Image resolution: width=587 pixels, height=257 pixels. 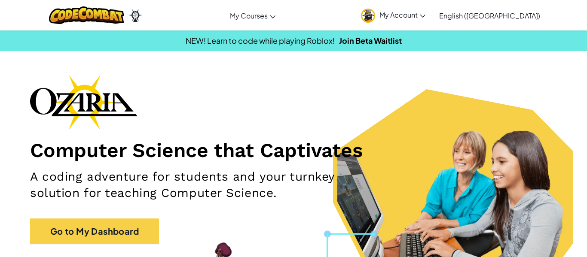 What do you see at coordinates (249, 15) in the screenshot?
I see `span: My Courses` at bounding box center [249, 15].